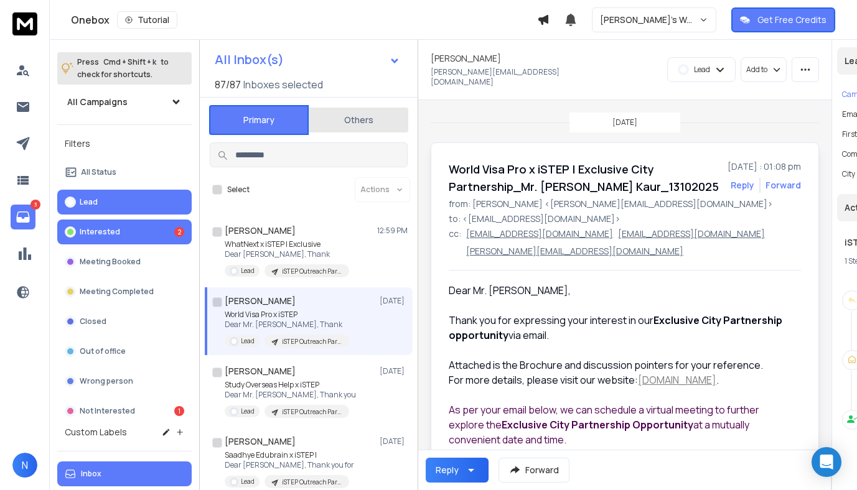 The image size is (857, 490). What do you see at coordinates (124, 202) in the screenshot?
I see `button: Lead` at bounding box center [124, 202].